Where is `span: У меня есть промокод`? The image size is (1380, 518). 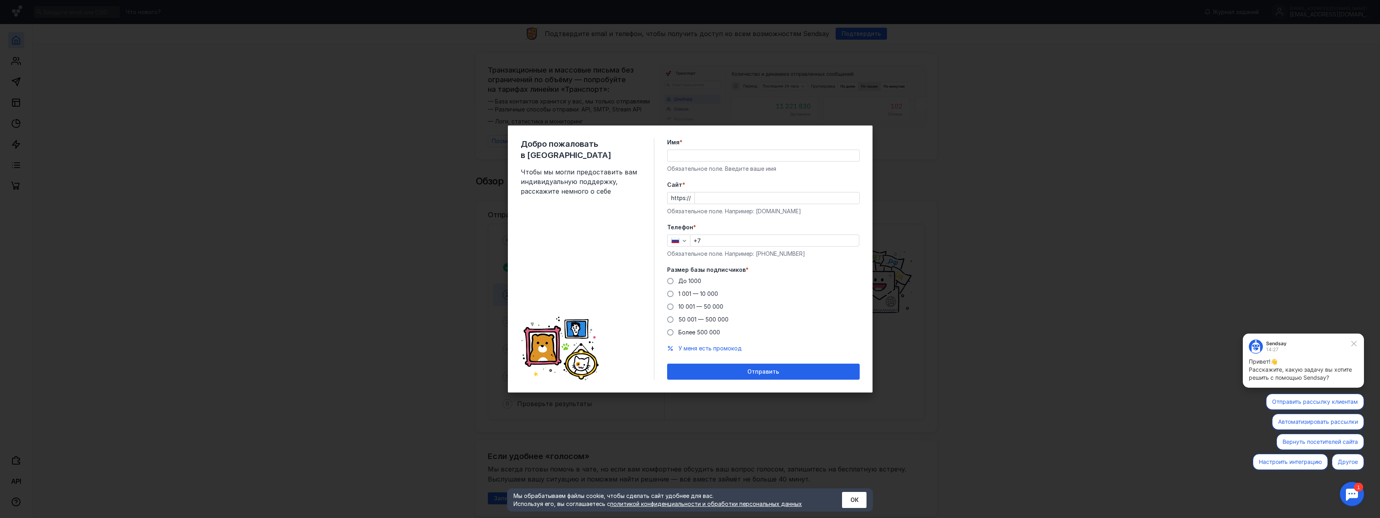 span: У меня есть промокод is located at coordinates (710, 348).